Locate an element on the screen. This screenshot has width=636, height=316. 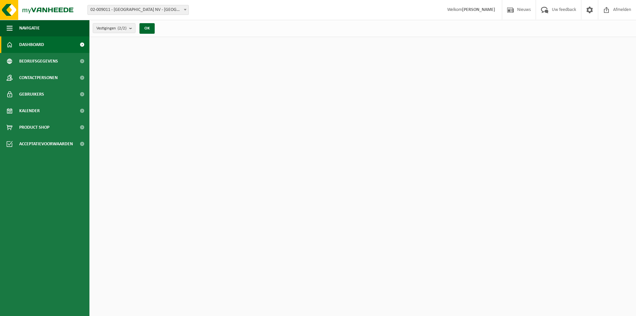
span: 02-009011 - WINSOL NV - OOSTENDE - OOSTENDE is located at coordinates (138, 10).